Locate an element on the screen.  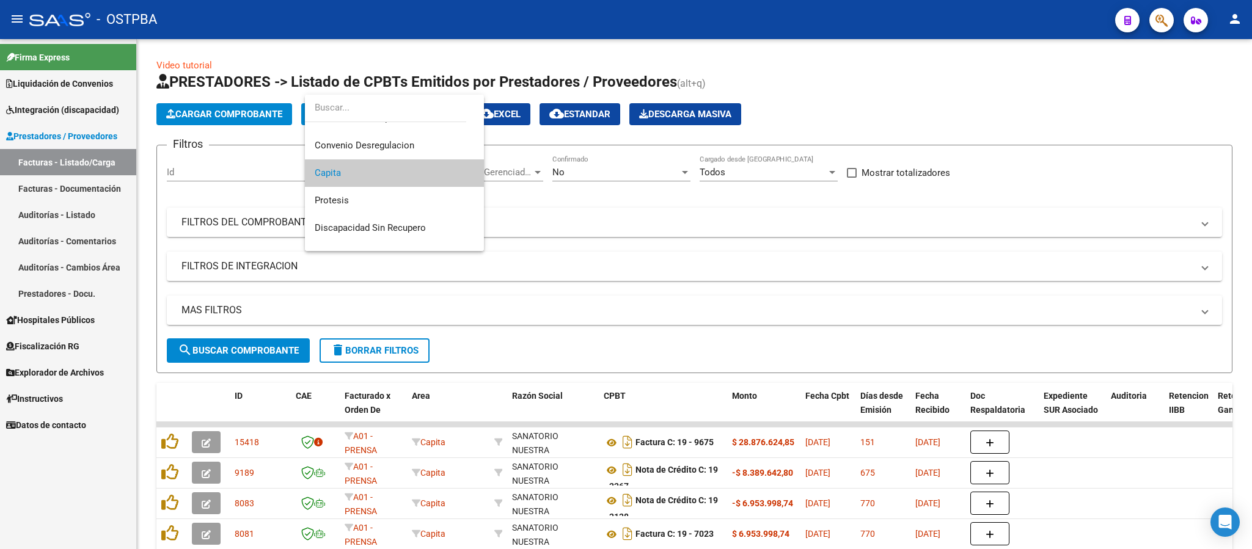
span: Hospitales Plataforma SSS is located at coordinates (370, 255).